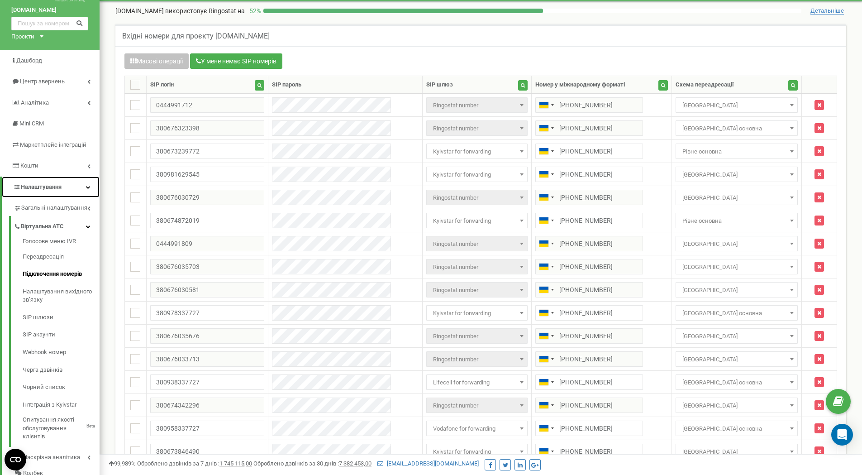 This screenshot has width=862, height=475. Describe the element at coordinates (61, 274) in the screenshot. I see `a: Підключення номерів` at that location.